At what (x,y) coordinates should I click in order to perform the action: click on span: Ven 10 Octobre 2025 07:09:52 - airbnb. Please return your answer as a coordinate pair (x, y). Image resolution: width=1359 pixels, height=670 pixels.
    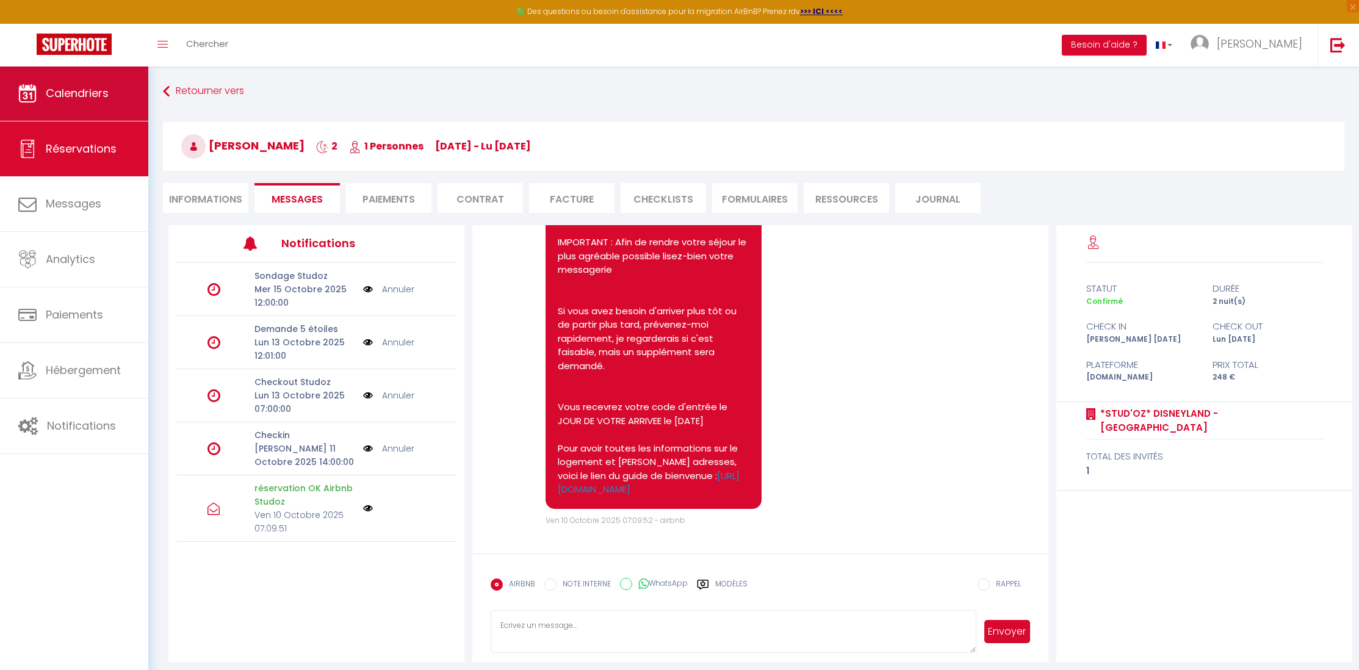
    Looking at the image, I should click on (615, 520).